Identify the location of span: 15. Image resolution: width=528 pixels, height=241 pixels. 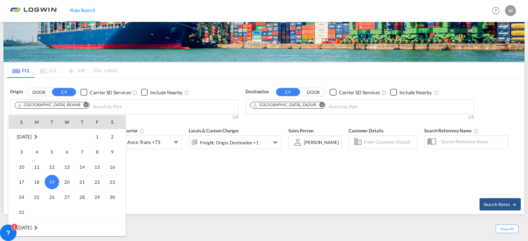
(97, 167).